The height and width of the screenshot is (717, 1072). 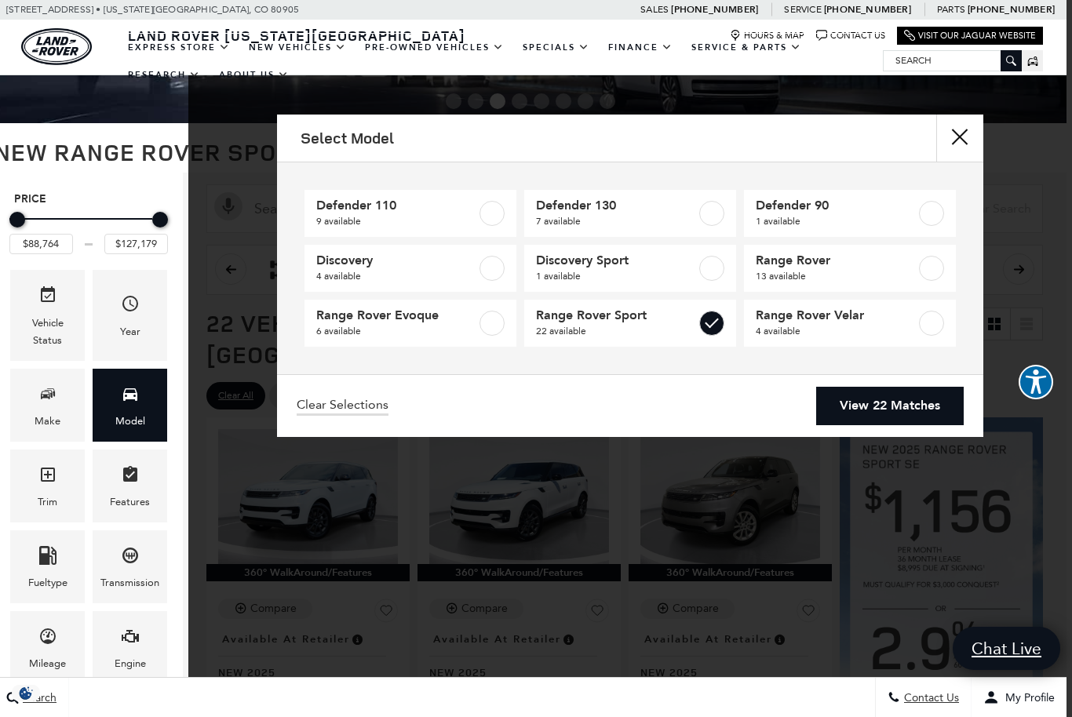 What do you see at coordinates (160, 220) in the screenshot?
I see `div: Maximum Price` at bounding box center [160, 220].